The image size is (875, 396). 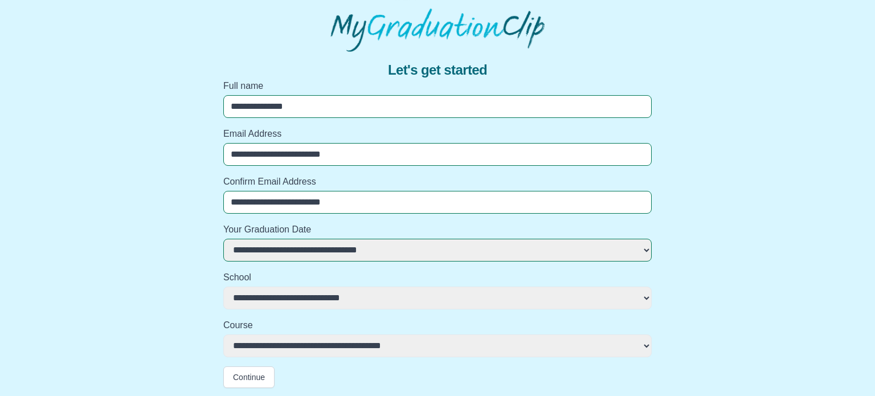 What do you see at coordinates (249, 377) in the screenshot?
I see `button: Continue` at bounding box center [249, 377].